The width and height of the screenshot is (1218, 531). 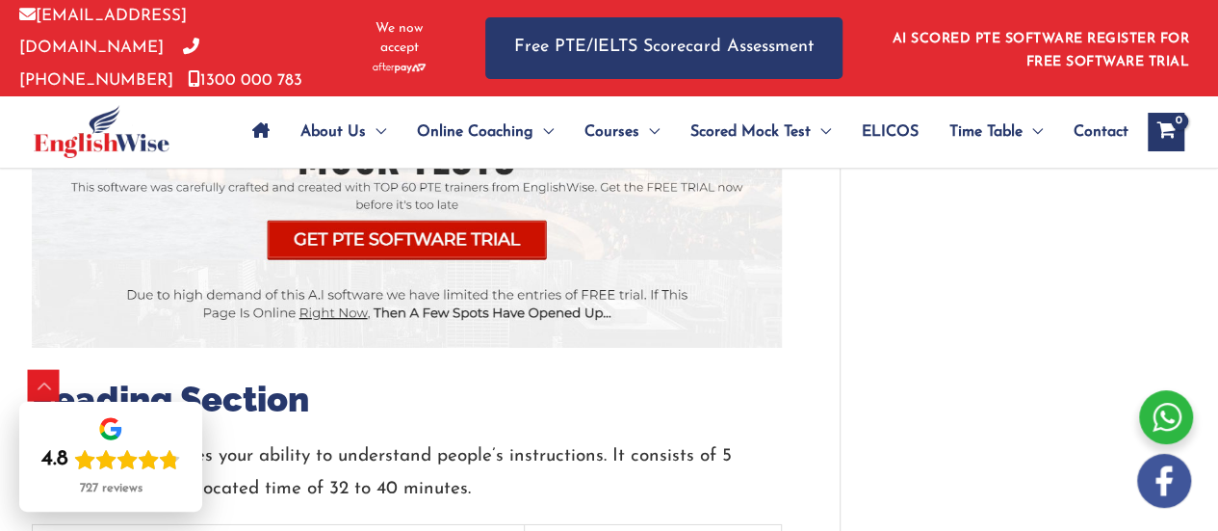 I want to click on img: Afterpay-Logo, so click(x=399, y=67).